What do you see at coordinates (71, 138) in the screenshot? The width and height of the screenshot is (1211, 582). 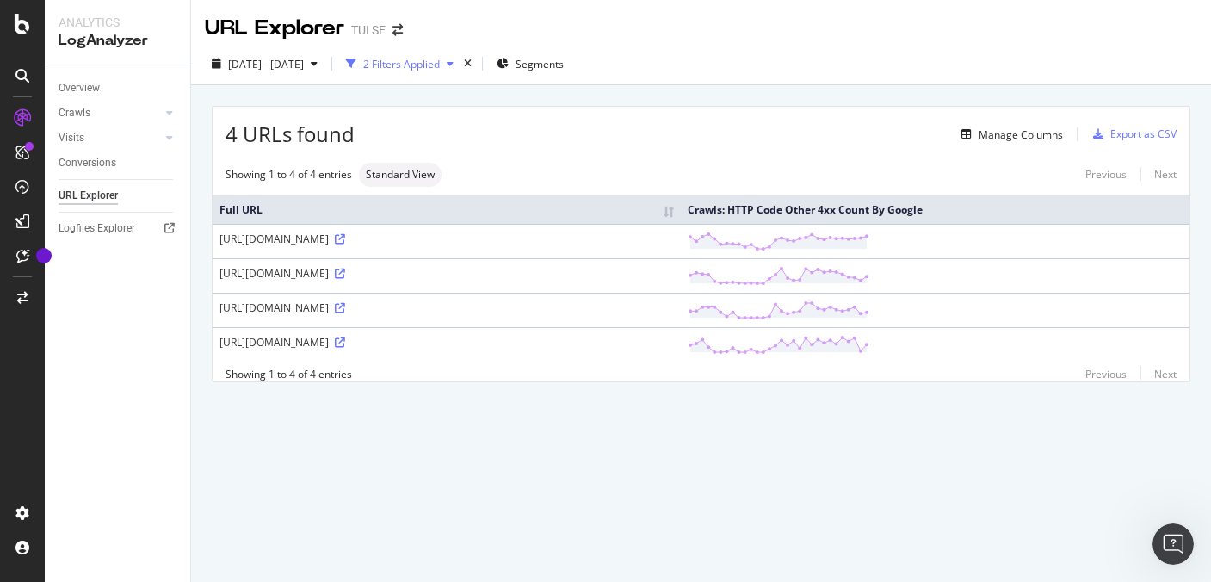 I see `div: Visits` at bounding box center [71, 138].